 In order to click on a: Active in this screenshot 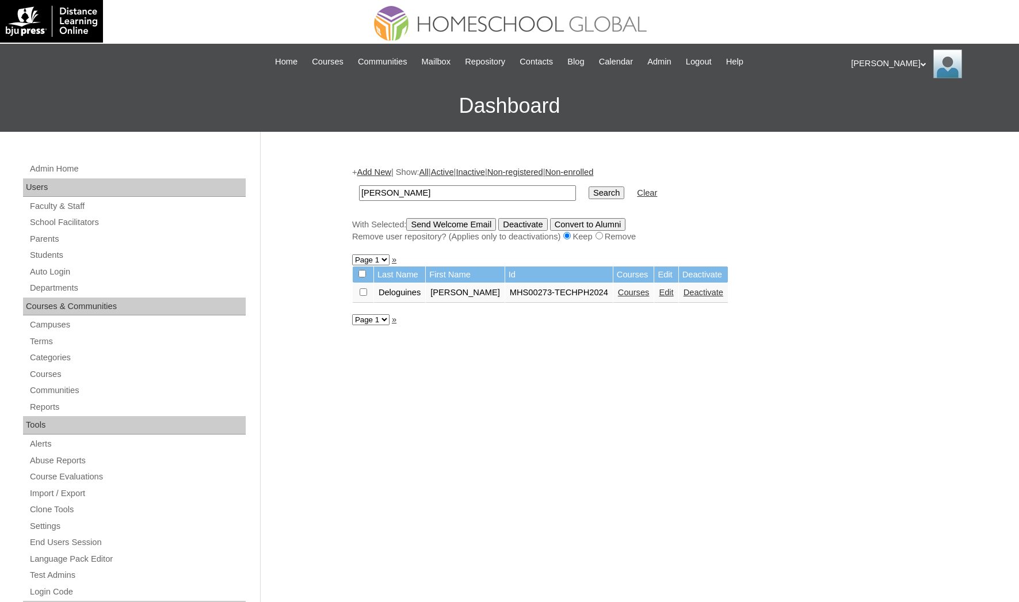, I will do `click(443, 172)`.